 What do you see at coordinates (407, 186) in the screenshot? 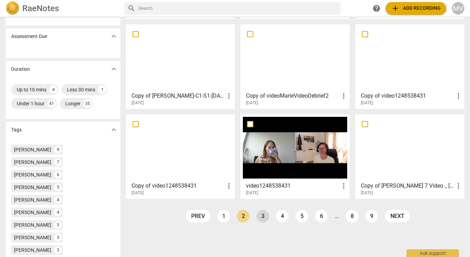
I see `h3: Copy of Federico 7 Video _ 29-05-25, 16 51 57` at bounding box center [407, 186].